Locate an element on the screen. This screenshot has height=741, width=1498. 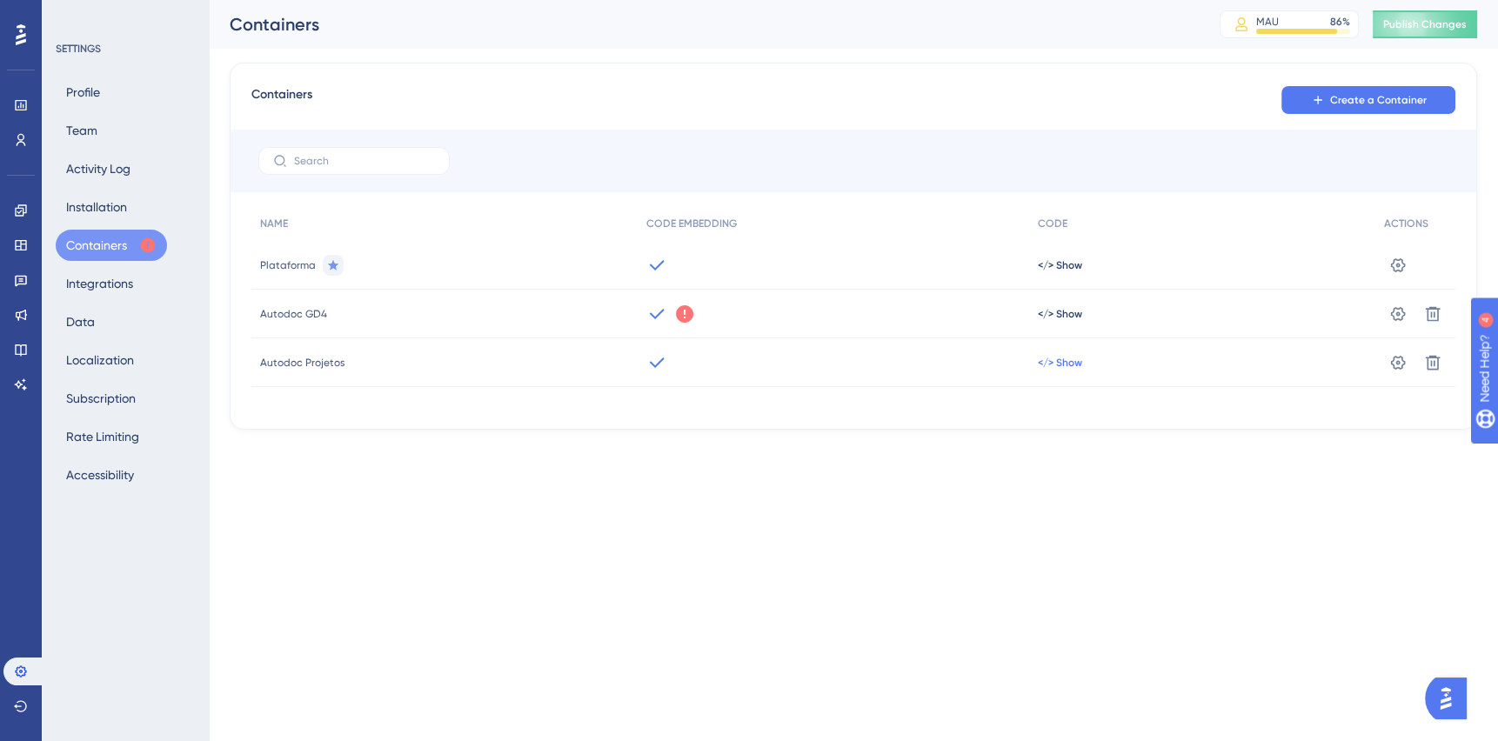
button: Subscription is located at coordinates (101, 398).